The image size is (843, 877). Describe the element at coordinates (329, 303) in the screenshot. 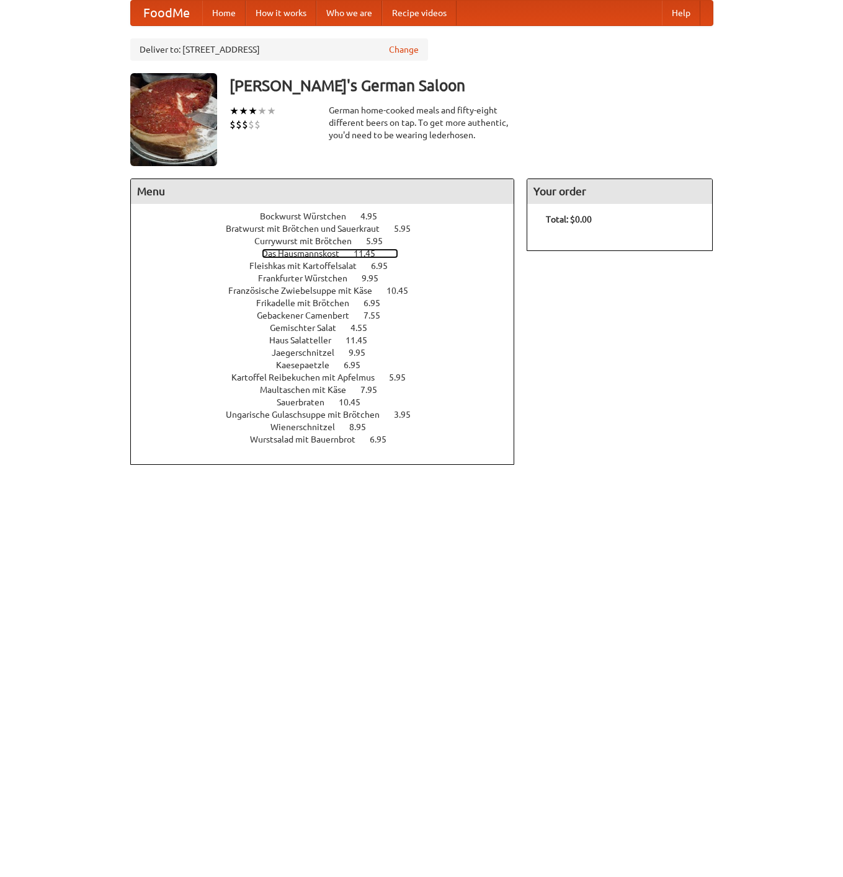

I see `a: Frikadelle mit Brötchen 6.95` at that location.